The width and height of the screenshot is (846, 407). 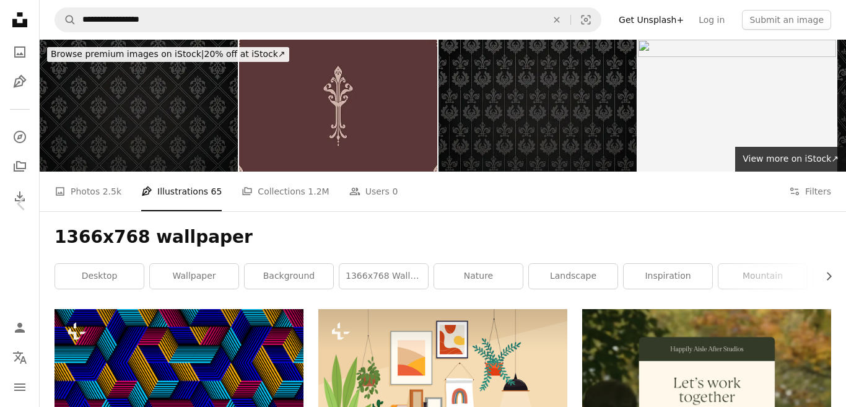 I want to click on a: Browse premium images on iStock|20% off at iStock↗, so click(x=168, y=55).